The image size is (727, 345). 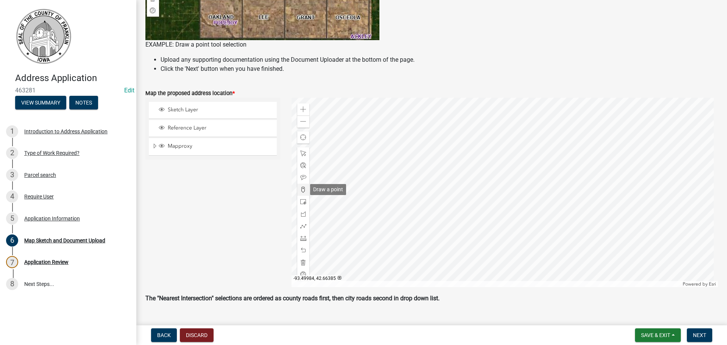 What do you see at coordinates (12, 153) in the screenshot?
I see `div: 2` at bounding box center [12, 153].